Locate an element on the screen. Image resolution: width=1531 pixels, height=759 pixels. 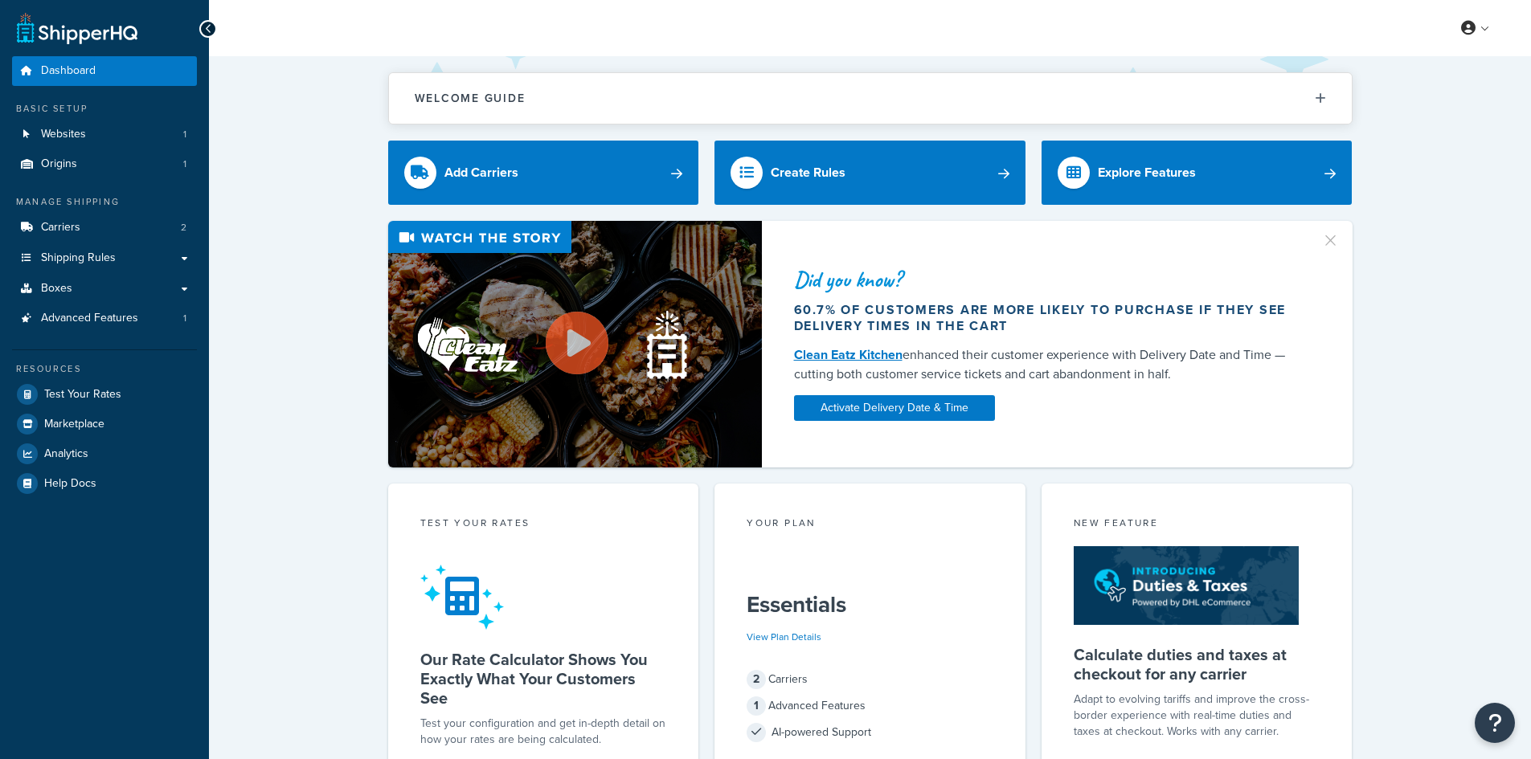
a: Carriers2 is located at coordinates (104, 227).